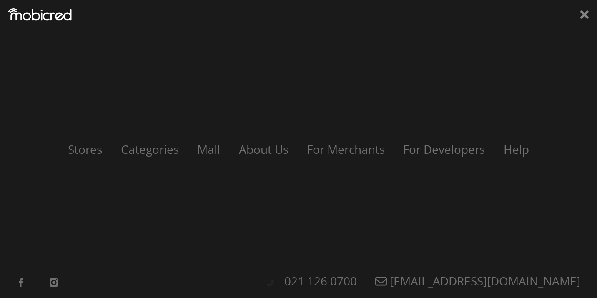 Image resolution: width=597 pixels, height=298 pixels. Describe the element at coordinates (321, 281) in the screenshot. I see `a: 021 126 0700` at that location.